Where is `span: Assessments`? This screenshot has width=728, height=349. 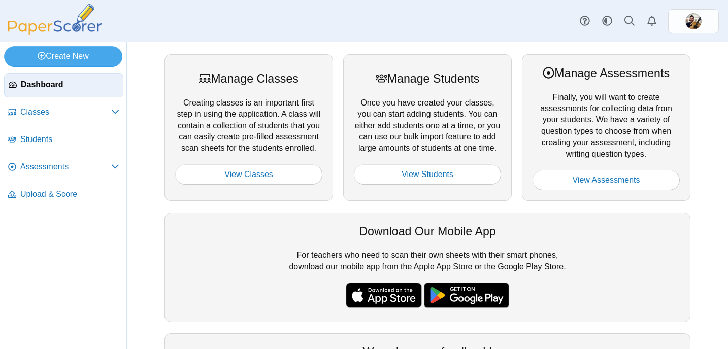 span: Assessments is located at coordinates (66, 167).